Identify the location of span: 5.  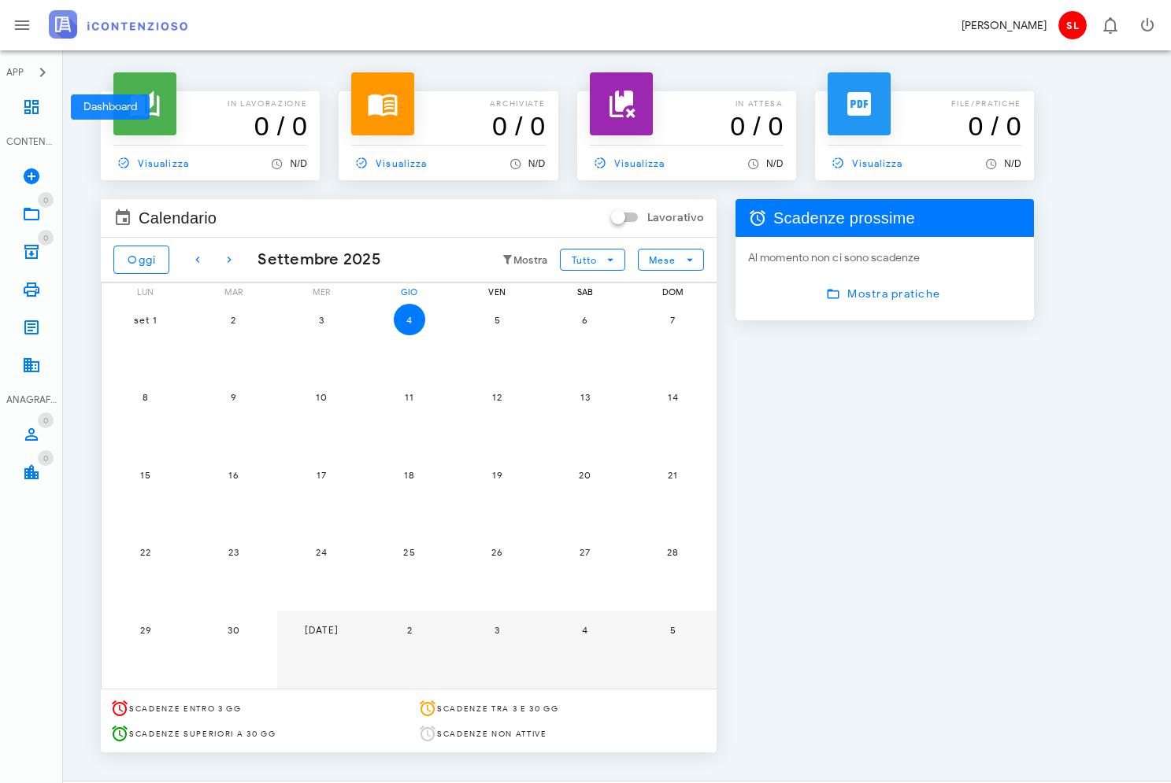
(672, 630).